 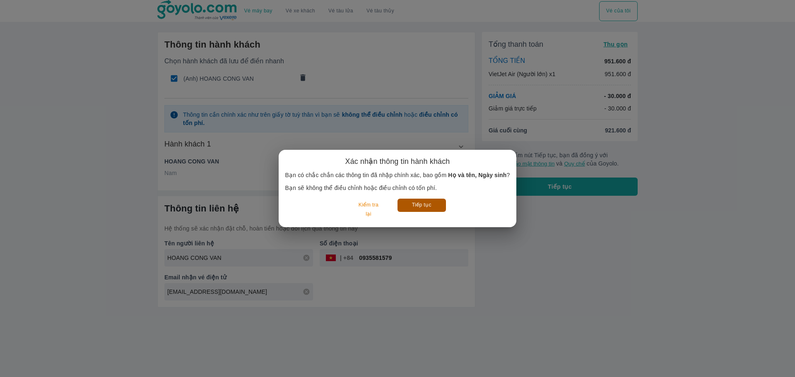 What do you see at coordinates (422, 205) in the screenshot?
I see `button: Tiếp tục` at bounding box center [422, 205].